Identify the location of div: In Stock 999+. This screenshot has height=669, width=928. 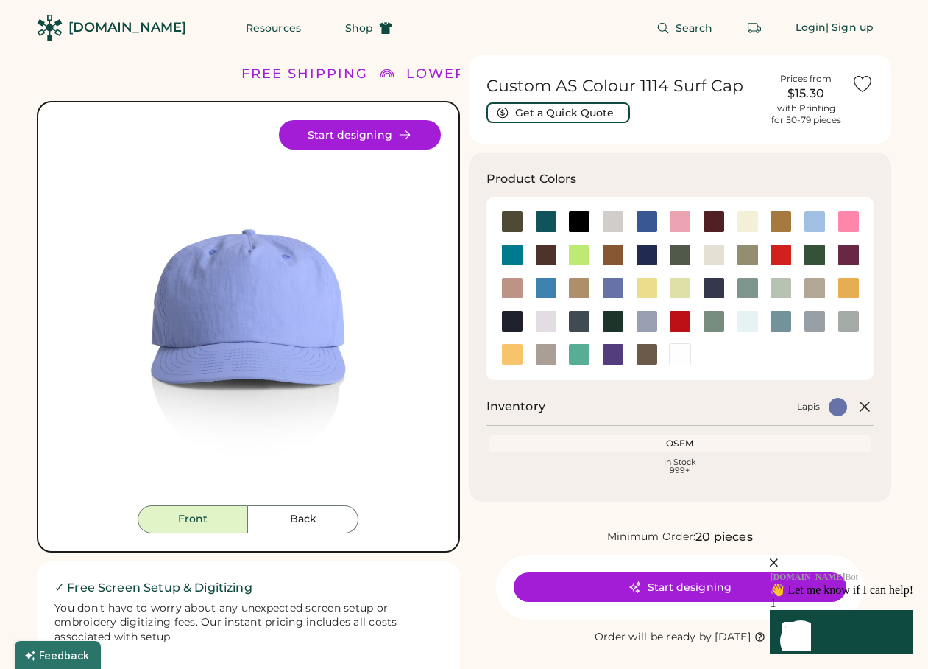
(680, 466).